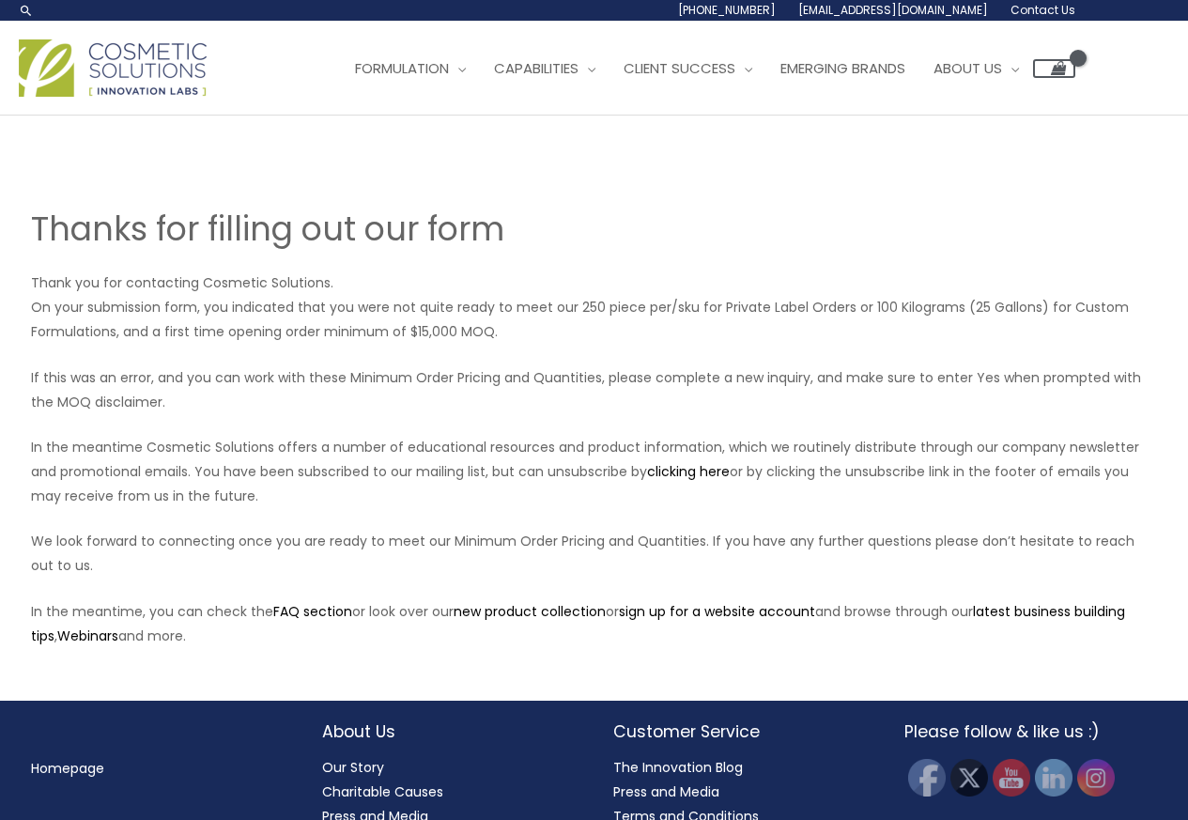  I want to click on h2: Customer Service, so click(740, 732).